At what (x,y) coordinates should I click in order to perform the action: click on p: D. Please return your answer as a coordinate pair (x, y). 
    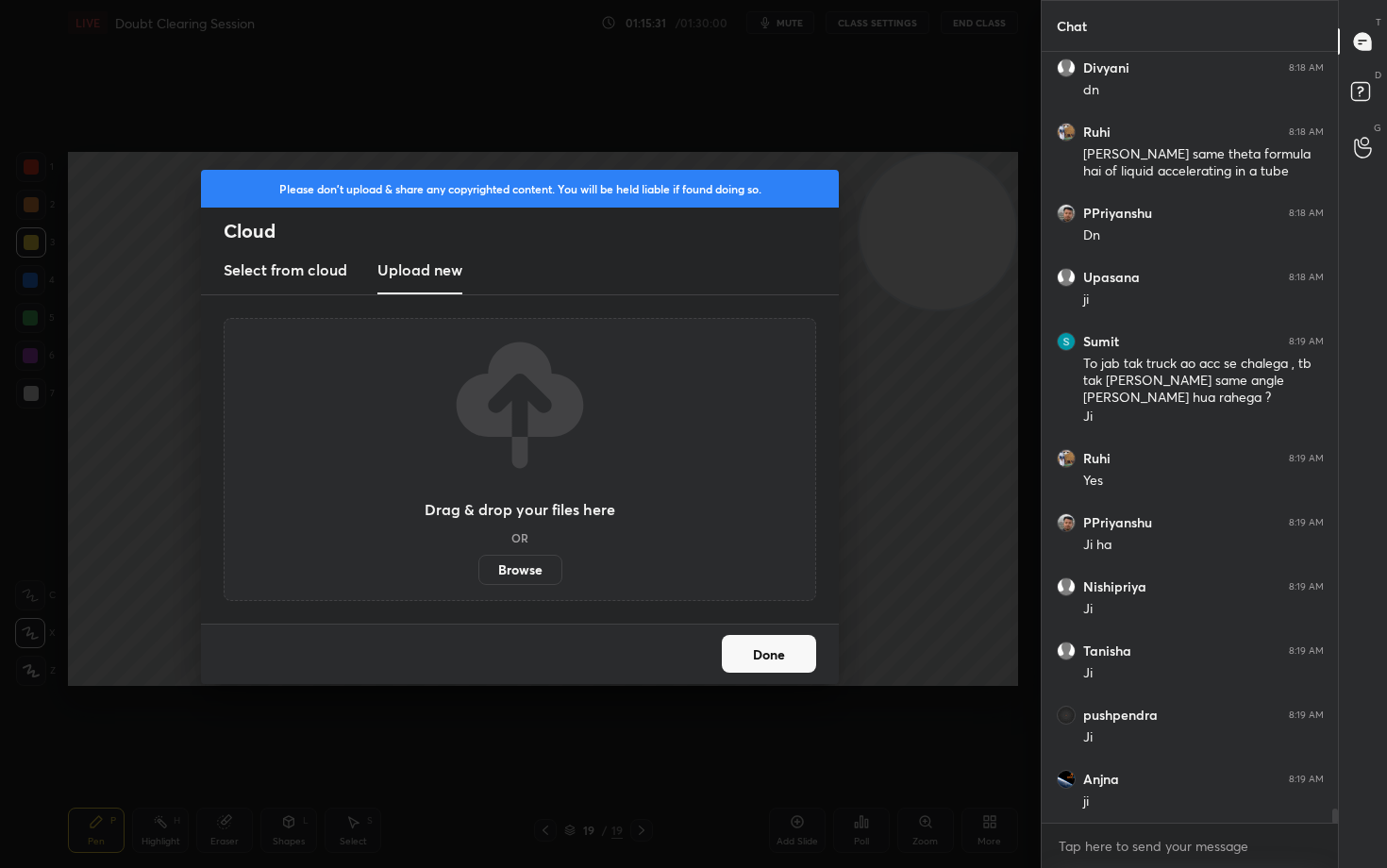
    Looking at the image, I should click on (1377, 74).